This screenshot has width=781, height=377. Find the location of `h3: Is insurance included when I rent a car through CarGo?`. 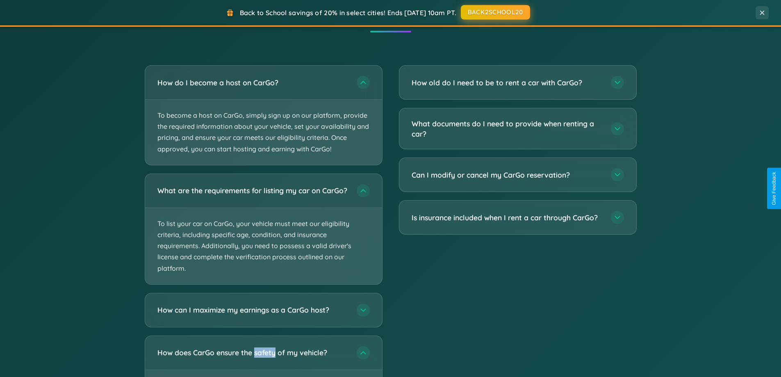

h3: Is insurance included when I rent a car through CarGo? is located at coordinates (507, 217).